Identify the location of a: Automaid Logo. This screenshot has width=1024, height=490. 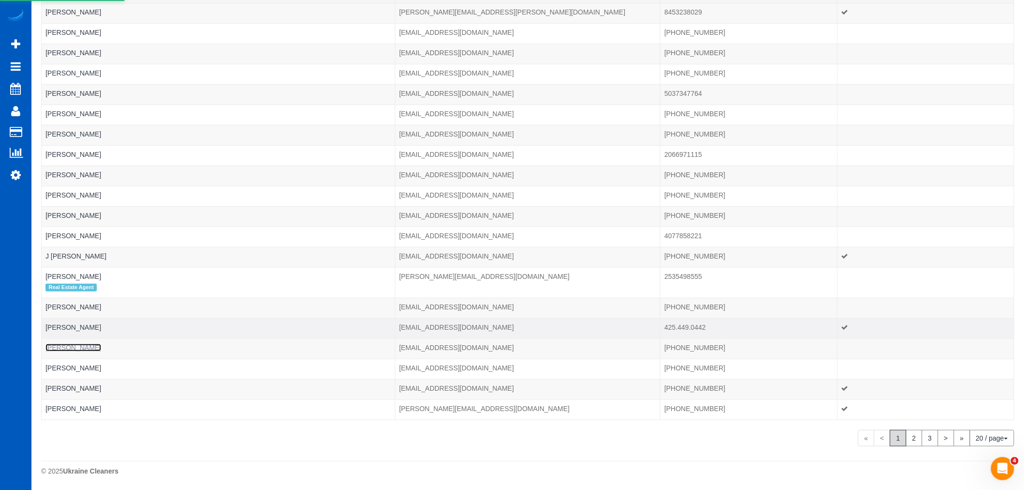
(15, 16).